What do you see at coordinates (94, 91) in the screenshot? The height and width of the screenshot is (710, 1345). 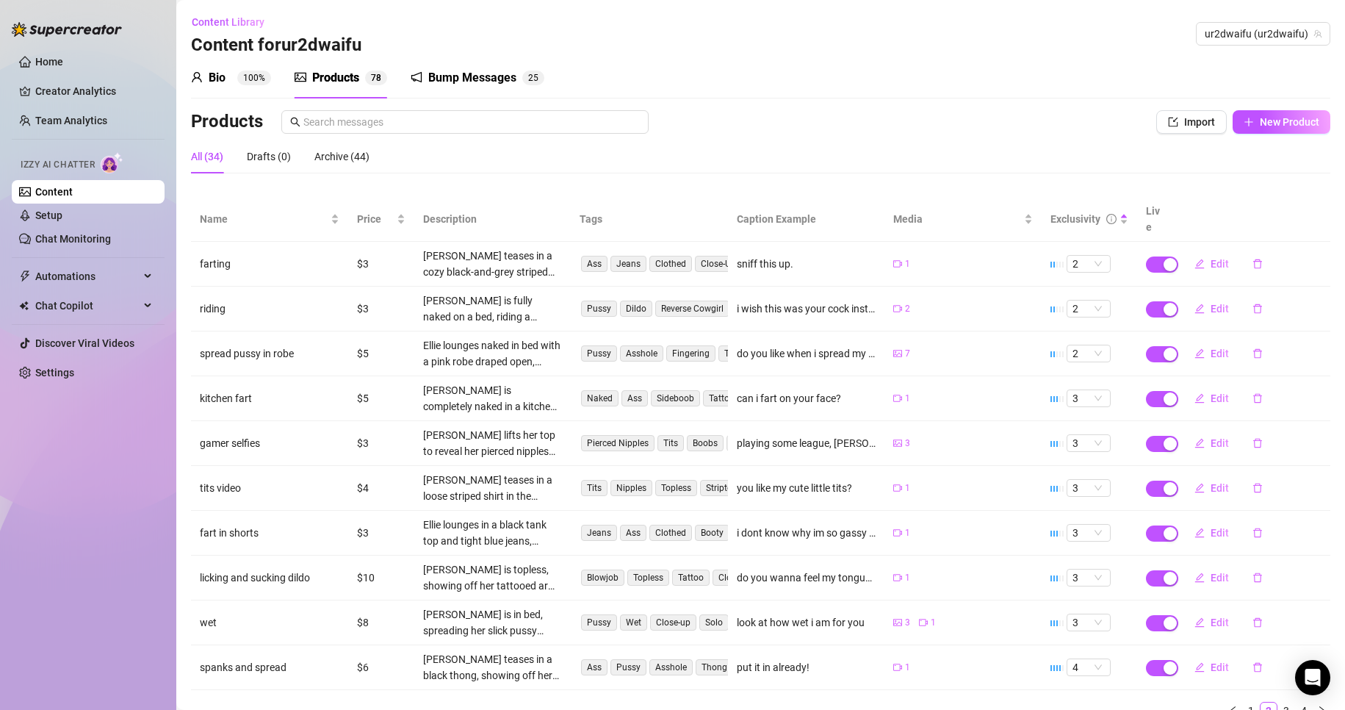 I see `a: Creator Analytics` at bounding box center [94, 91].